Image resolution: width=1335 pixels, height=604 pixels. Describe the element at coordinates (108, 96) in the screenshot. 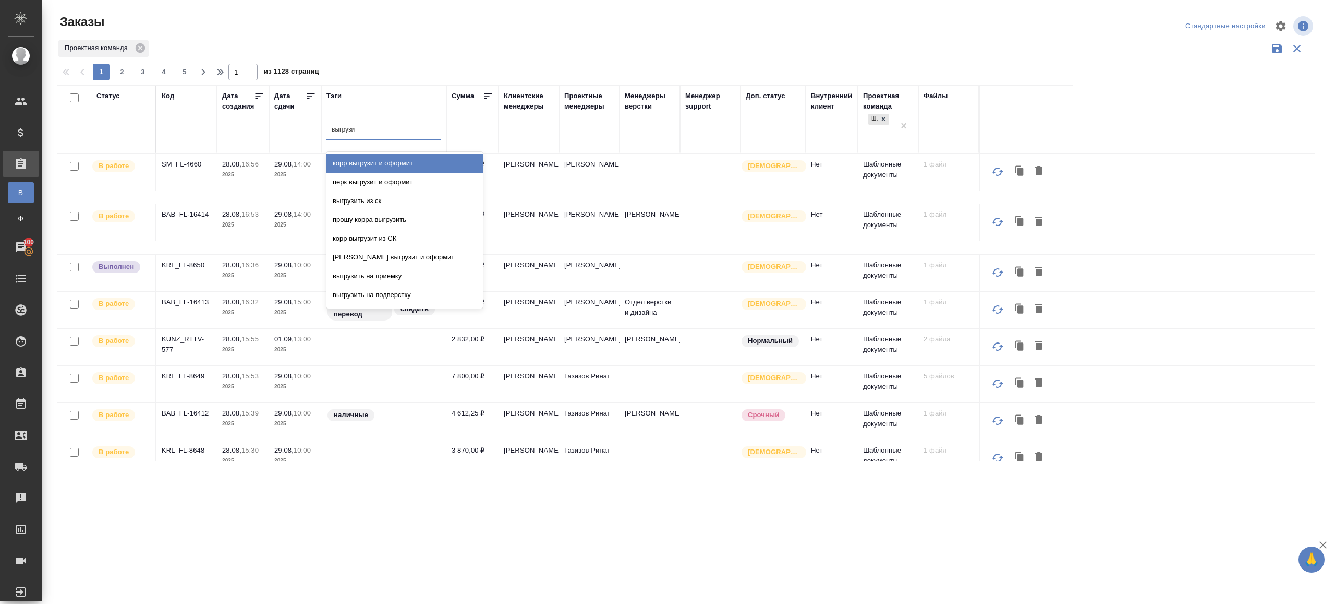

I see `div: Статус` at that location.